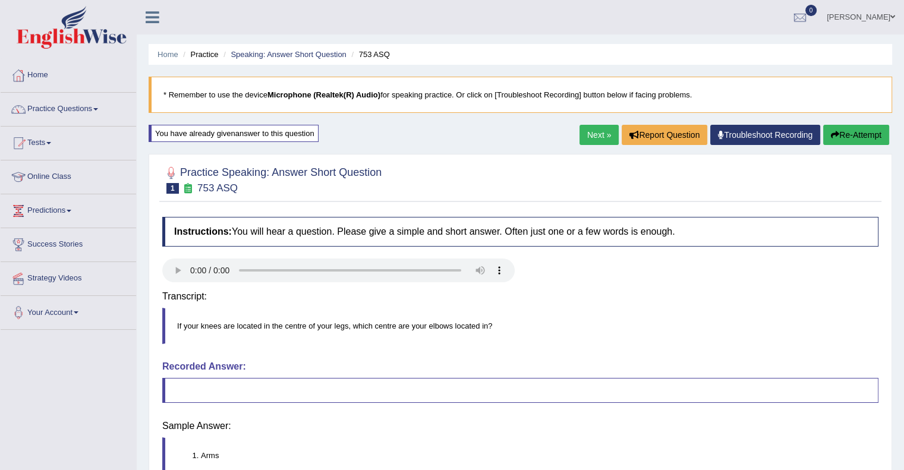 This screenshot has width=904, height=470. I want to click on a: Strategy Videos, so click(68, 277).